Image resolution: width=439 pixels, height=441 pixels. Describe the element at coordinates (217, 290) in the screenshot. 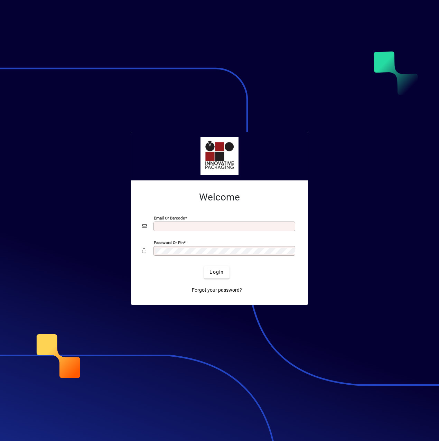

I see `span: Forgot your password?` at that location.